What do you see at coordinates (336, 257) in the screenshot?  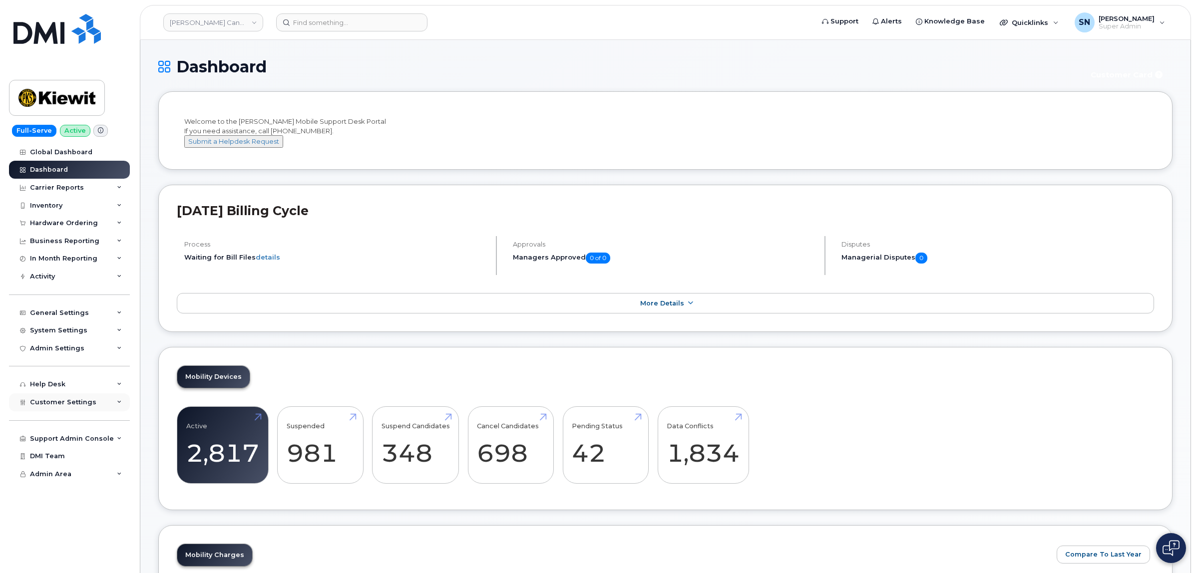 I see `li: Waiting for Bill Files` at bounding box center [336, 257].